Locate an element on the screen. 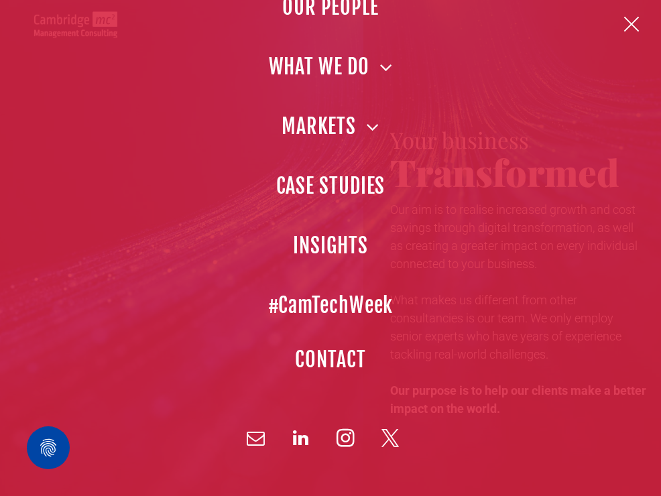  a: instagram is located at coordinates (345, 440).